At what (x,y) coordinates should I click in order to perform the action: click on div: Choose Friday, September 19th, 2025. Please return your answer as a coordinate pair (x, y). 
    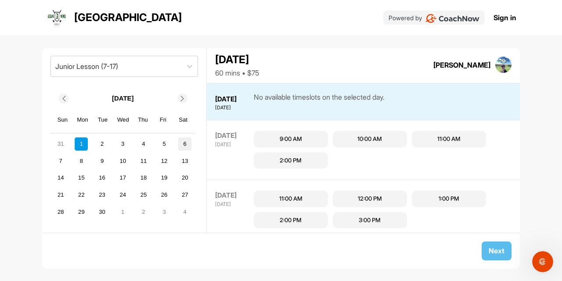
    Looking at the image, I should click on (164, 178).